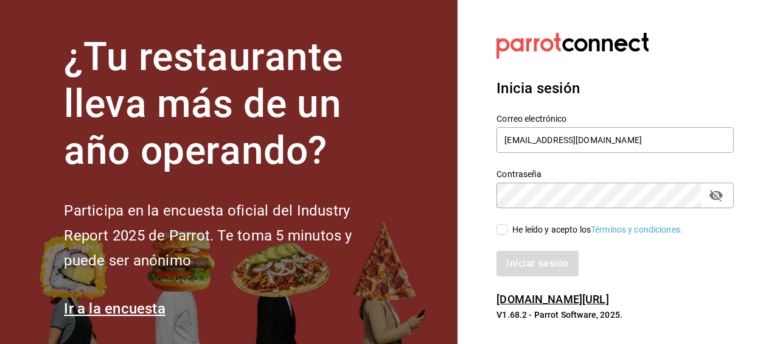  What do you see at coordinates (637, 229) in the screenshot?
I see `a: Términos y condiciones.` at bounding box center [637, 229].